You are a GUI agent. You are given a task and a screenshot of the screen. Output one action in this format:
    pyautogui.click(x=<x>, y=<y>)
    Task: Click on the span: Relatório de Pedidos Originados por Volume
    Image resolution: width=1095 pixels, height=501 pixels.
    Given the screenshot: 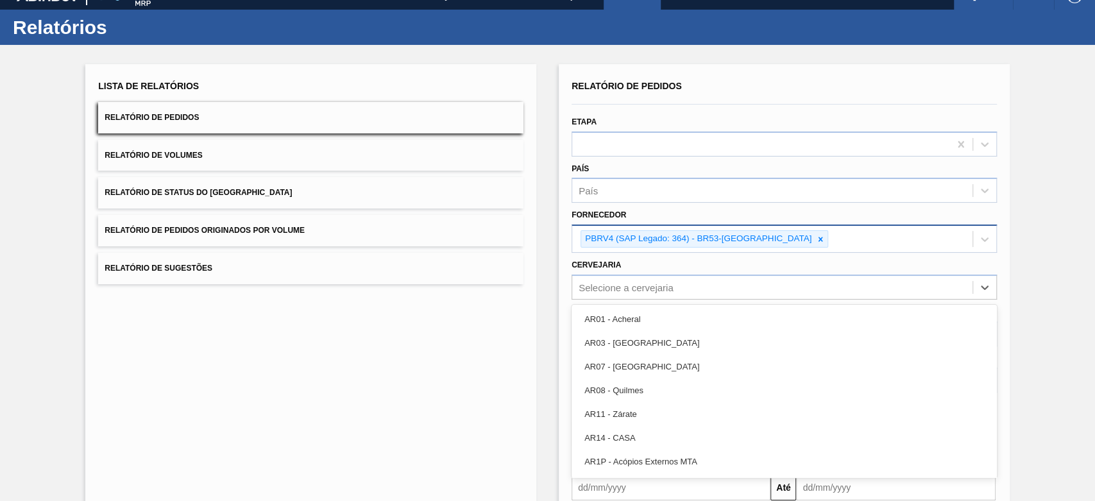 What is the action you would take?
    pyautogui.click(x=205, y=230)
    